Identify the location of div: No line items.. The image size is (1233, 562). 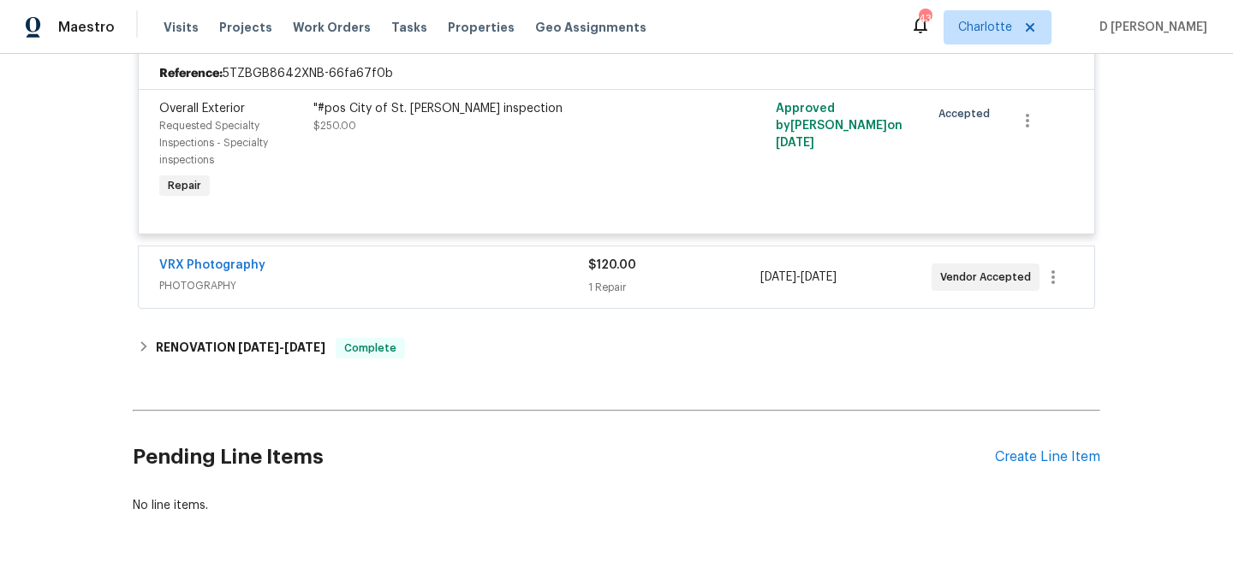
(616, 506).